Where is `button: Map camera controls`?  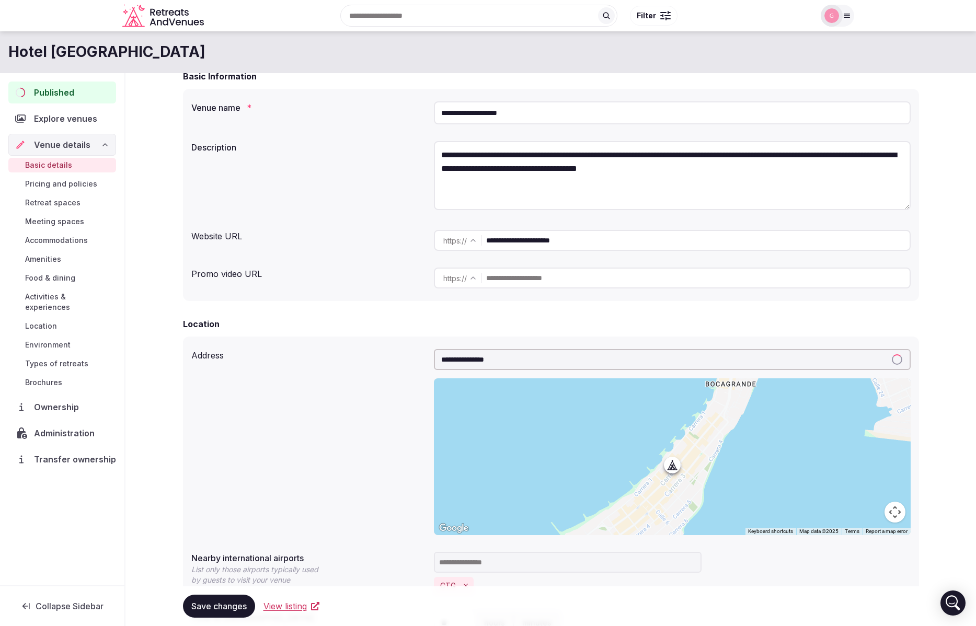
button: Map camera controls is located at coordinates (895, 512).